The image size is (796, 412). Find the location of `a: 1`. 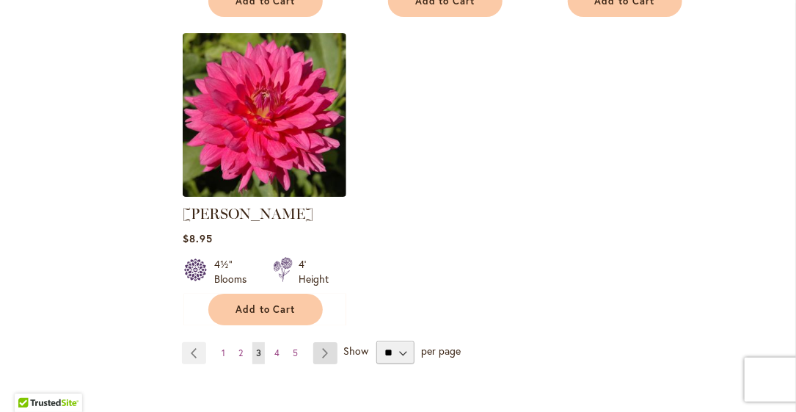

a: 1 is located at coordinates (223, 353).